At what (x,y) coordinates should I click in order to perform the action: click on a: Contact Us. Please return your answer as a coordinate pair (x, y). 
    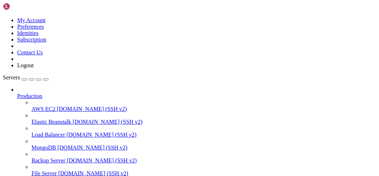
    Looking at the image, I should click on (30, 52).